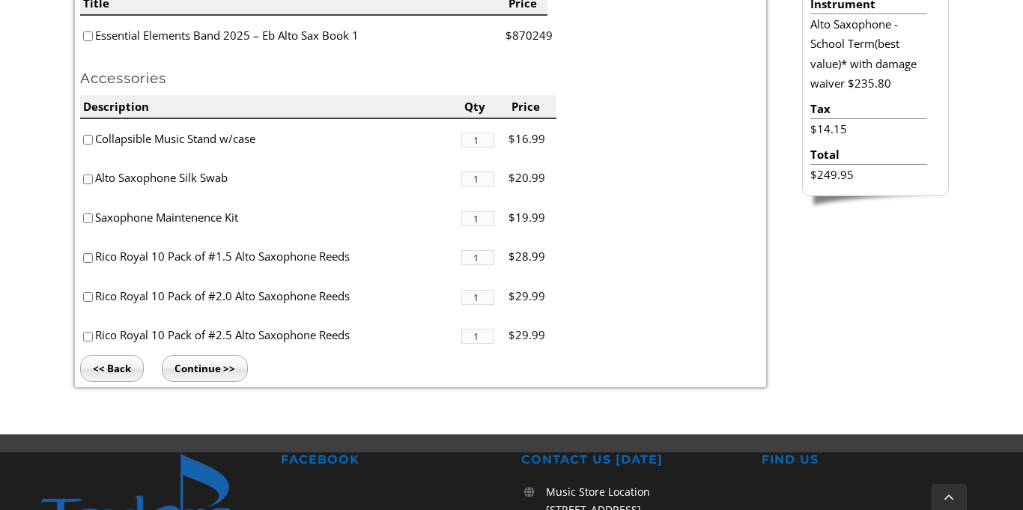 The image size is (1023, 510). What do you see at coordinates (868, 129) in the screenshot?
I see `li: $14.15` at bounding box center [868, 129].